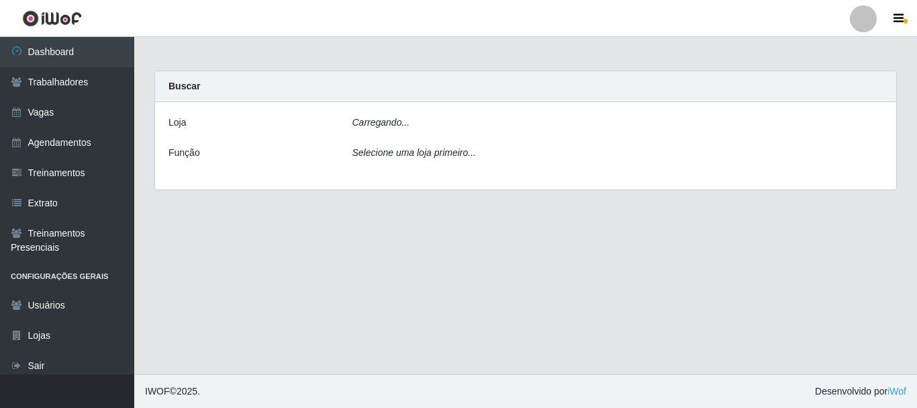 The height and width of the screenshot is (408, 917). Describe the element at coordinates (173, 391) in the screenshot. I see `span: © 2025 .` at that location.